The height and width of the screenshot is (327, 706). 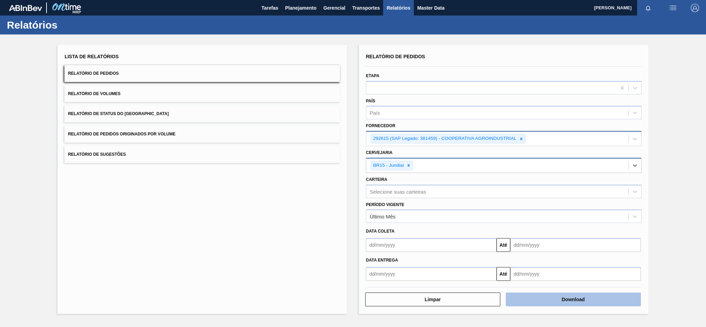 What do you see at coordinates (431, 8) in the screenshot?
I see `span: Master Data` at bounding box center [431, 8].